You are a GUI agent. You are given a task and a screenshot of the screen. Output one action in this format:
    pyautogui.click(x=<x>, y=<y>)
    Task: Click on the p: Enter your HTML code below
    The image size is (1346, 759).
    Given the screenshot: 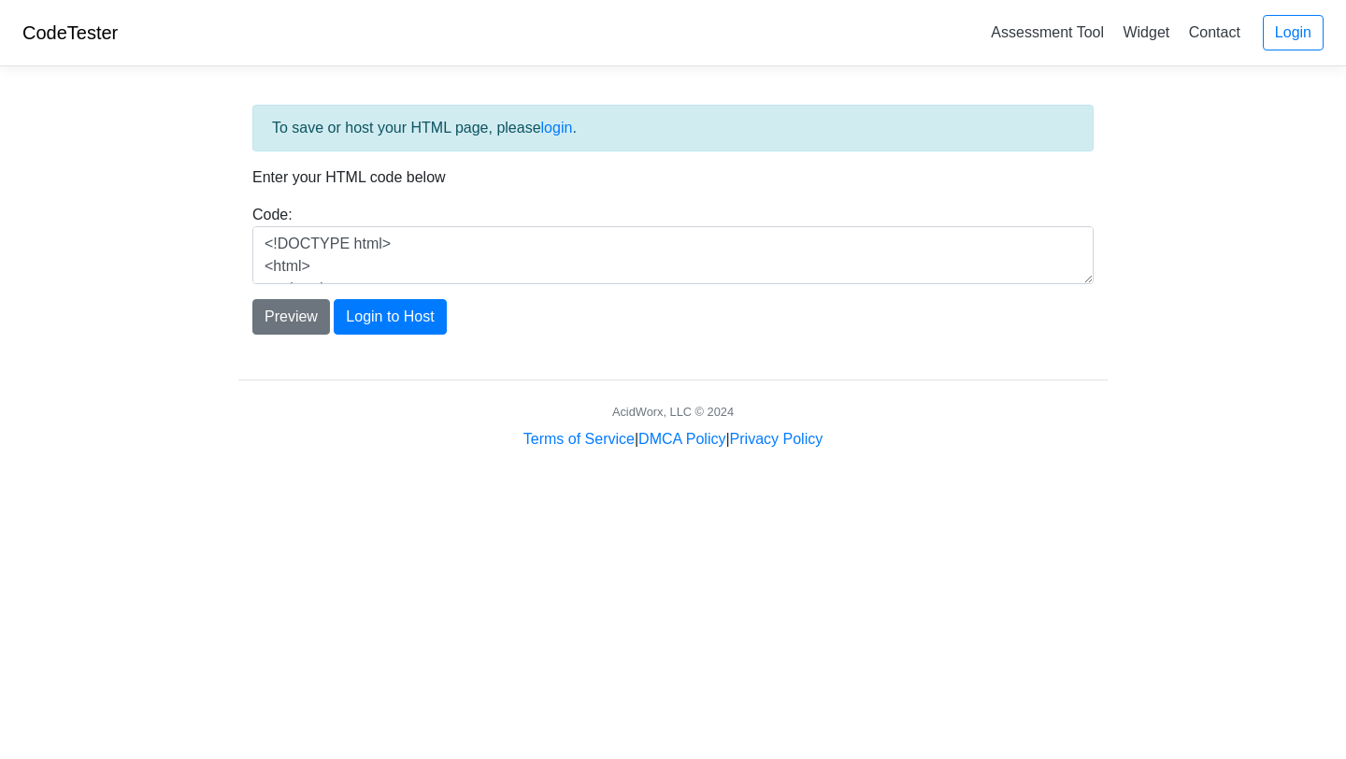 What is the action you would take?
    pyautogui.click(x=673, y=178)
    